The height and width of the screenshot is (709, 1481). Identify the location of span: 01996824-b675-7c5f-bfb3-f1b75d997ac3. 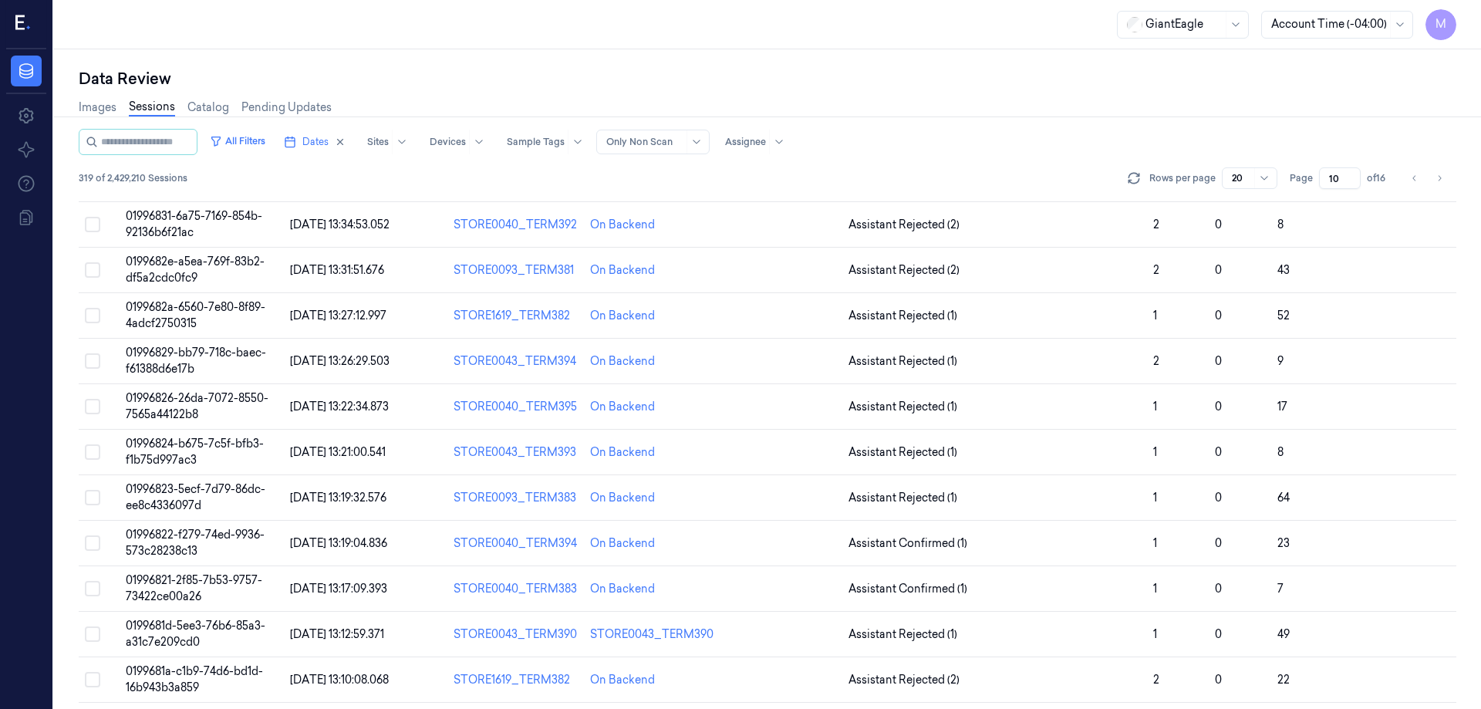
(194, 451).